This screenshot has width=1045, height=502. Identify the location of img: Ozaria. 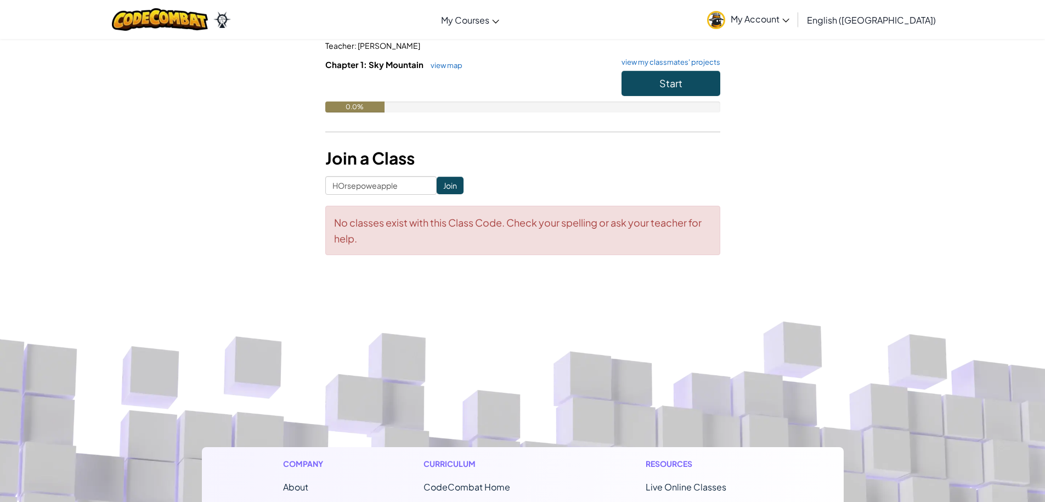
(222, 20).